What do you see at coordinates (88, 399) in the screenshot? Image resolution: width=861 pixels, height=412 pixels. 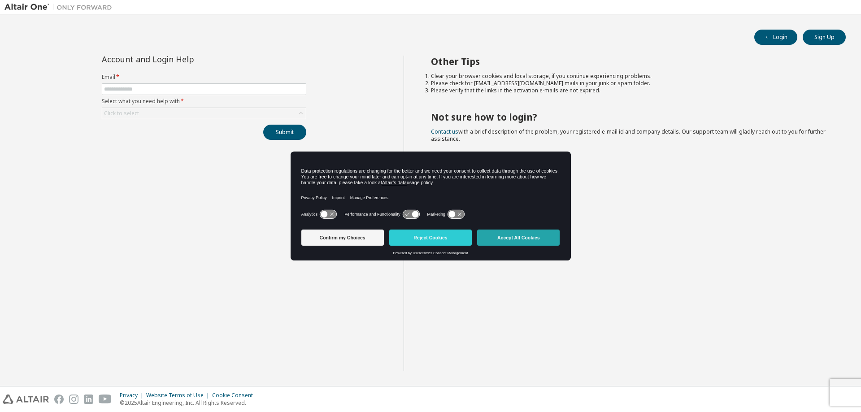 I see `img: linkedin.svg` at bounding box center [88, 399].